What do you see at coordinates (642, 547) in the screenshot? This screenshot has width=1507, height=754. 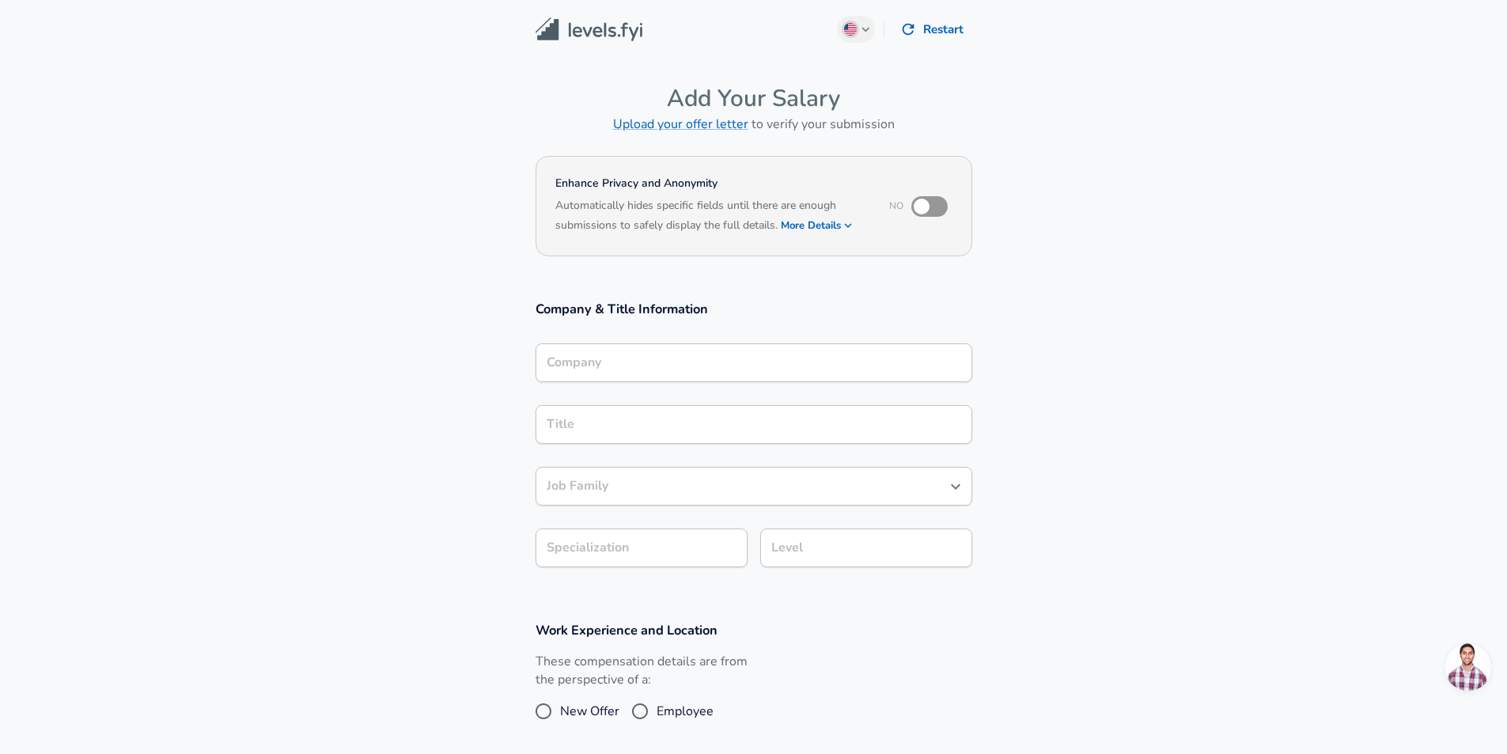 I see `input: Specialization` at bounding box center [642, 547].